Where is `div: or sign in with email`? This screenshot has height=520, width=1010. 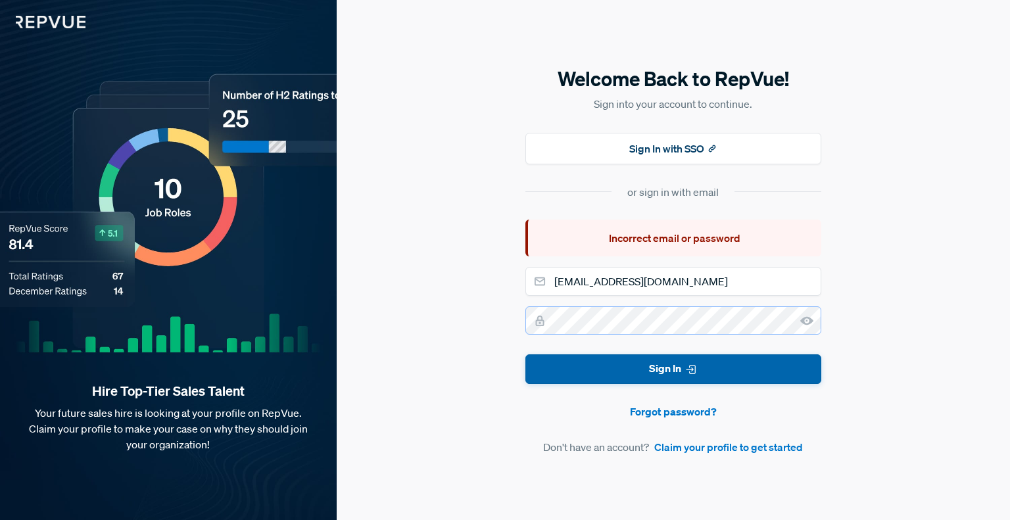 div: or sign in with email is located at coordinates (672, 192).